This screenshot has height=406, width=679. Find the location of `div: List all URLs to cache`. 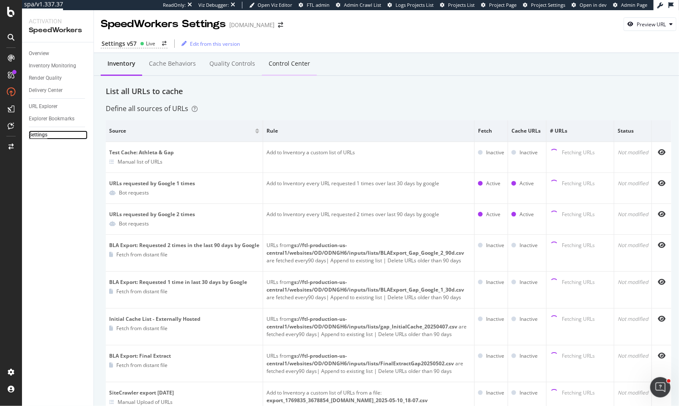

div: List all URLs to cache is located at coordinates (389, 91).